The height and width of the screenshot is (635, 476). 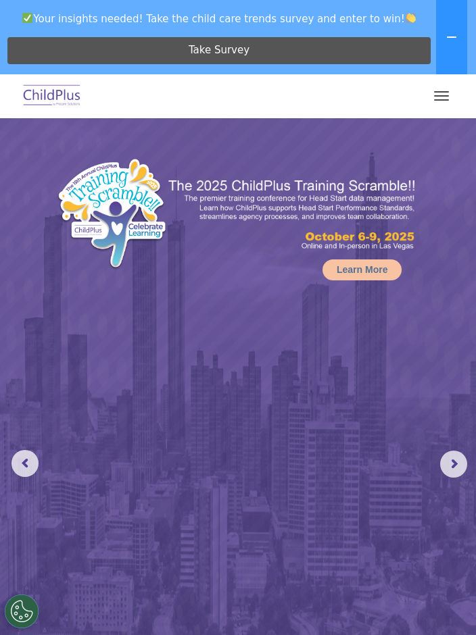 What do you see at coordinates (219, 18) in the screenshot?
I see `span: Your insights needed! Take the child care trends survey and enter to win!` at bounding box center [219, 18].